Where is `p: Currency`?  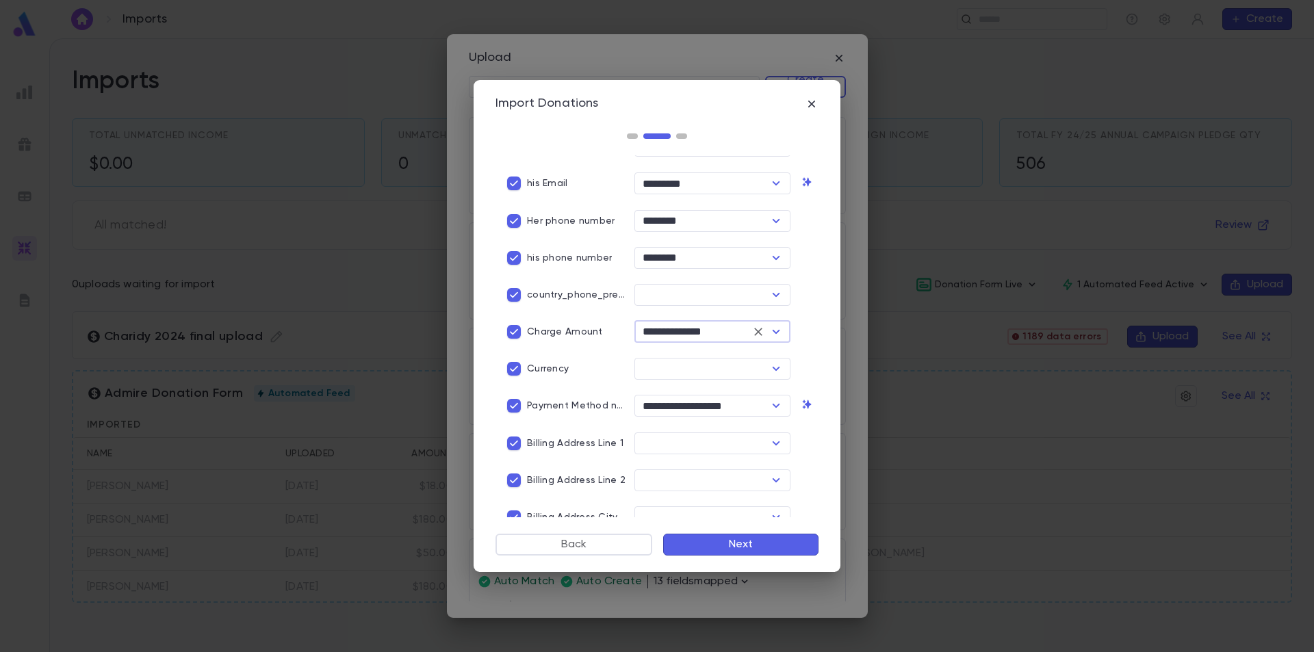
p: Currency is located at coordinates (547, 369).